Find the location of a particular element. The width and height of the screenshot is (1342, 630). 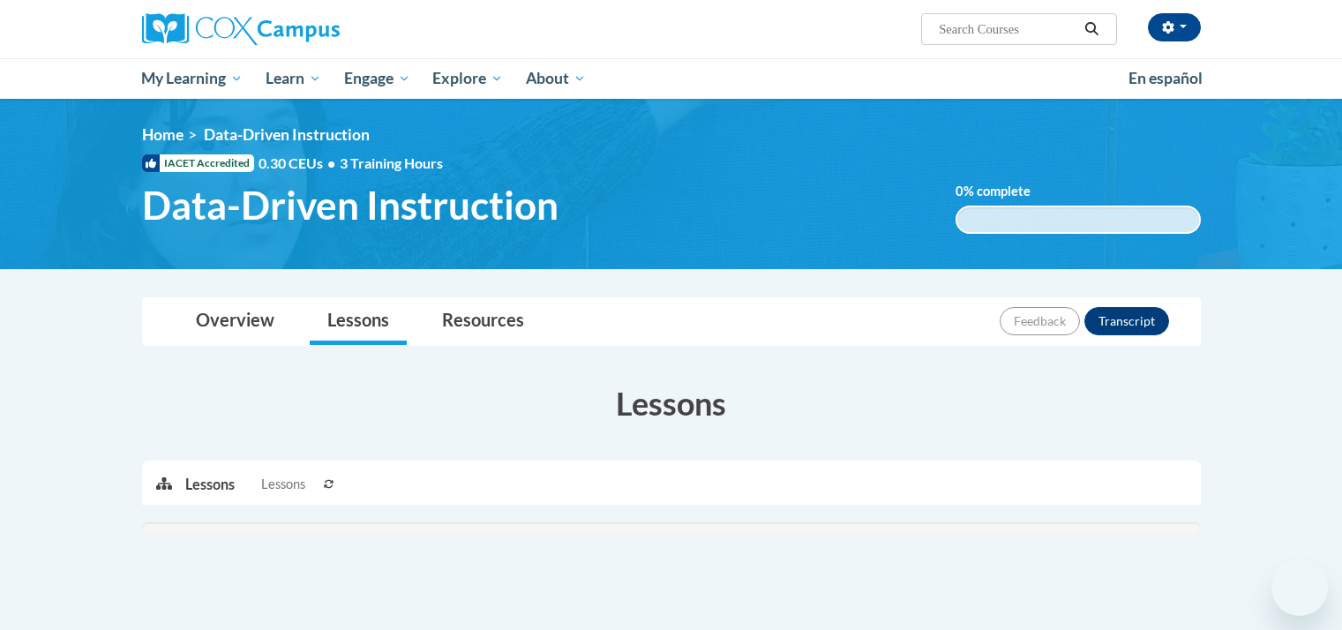

div: Main menu is located at coordinates (671, 79).